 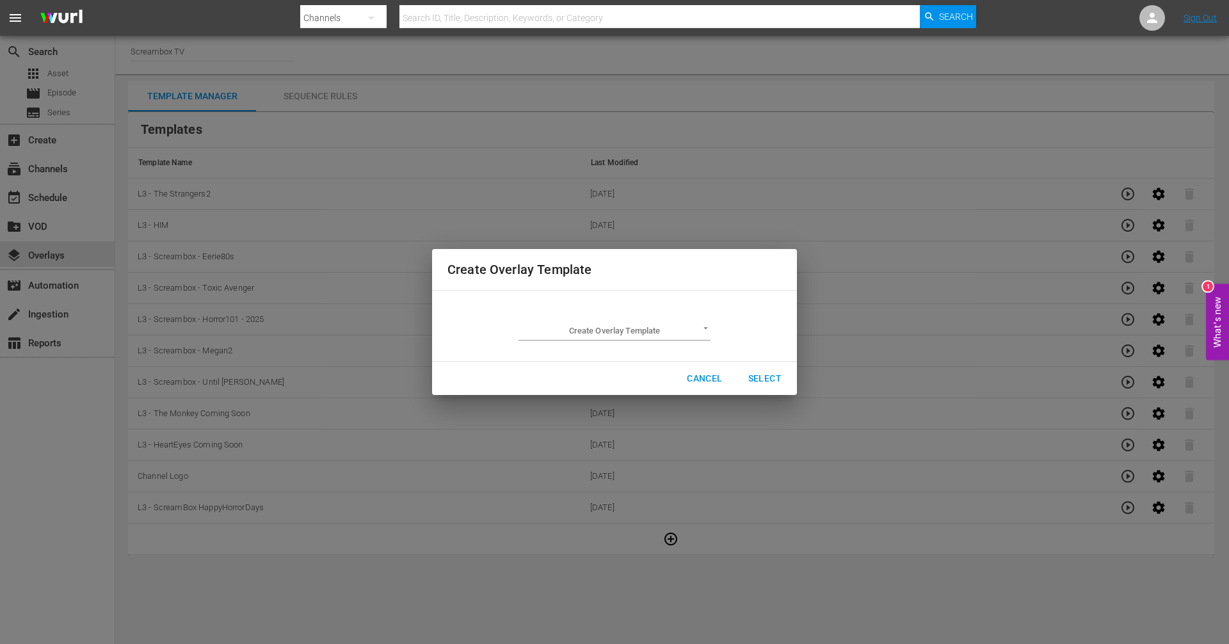 I want to click on div: 1, so click(x=1208, y=287).